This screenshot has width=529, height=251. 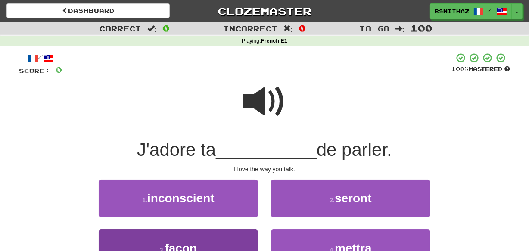 I want to click on div: I love the way you talk., so click(x=264, y=169).